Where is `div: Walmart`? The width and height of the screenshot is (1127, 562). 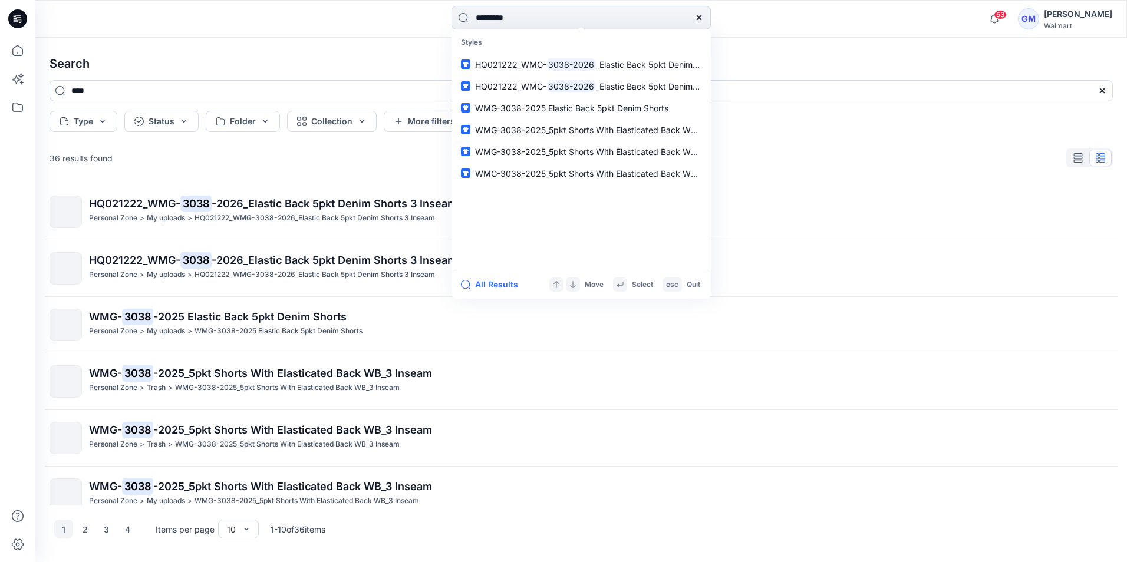 div: Walmart is located at coordinates (1078, 25).